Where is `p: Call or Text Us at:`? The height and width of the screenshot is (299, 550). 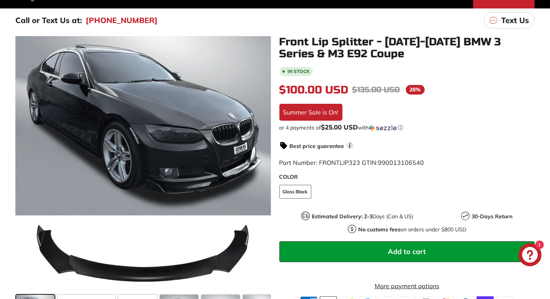 p: Call or Text Us at: is located at coordinates (48, 20).